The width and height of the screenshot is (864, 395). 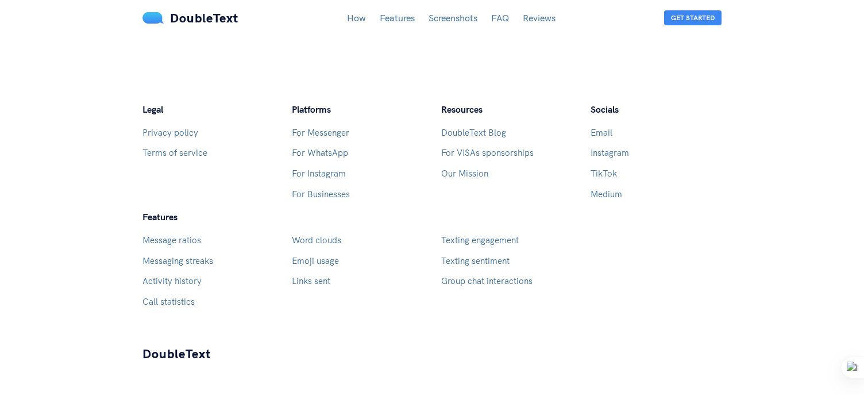 What do you see at coordinates (153, 18) in the screenshot?
I see `img: mS3x8y1f88AAAAABJRU5ErkJggg==` at bounding box center [153, 18].